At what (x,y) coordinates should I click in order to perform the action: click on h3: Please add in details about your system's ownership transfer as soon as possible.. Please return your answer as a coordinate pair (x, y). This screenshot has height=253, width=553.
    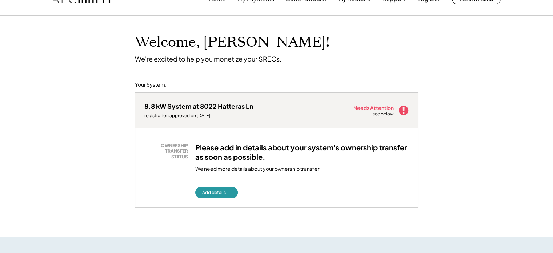
    Looking at the image, I should click on (302, 152).